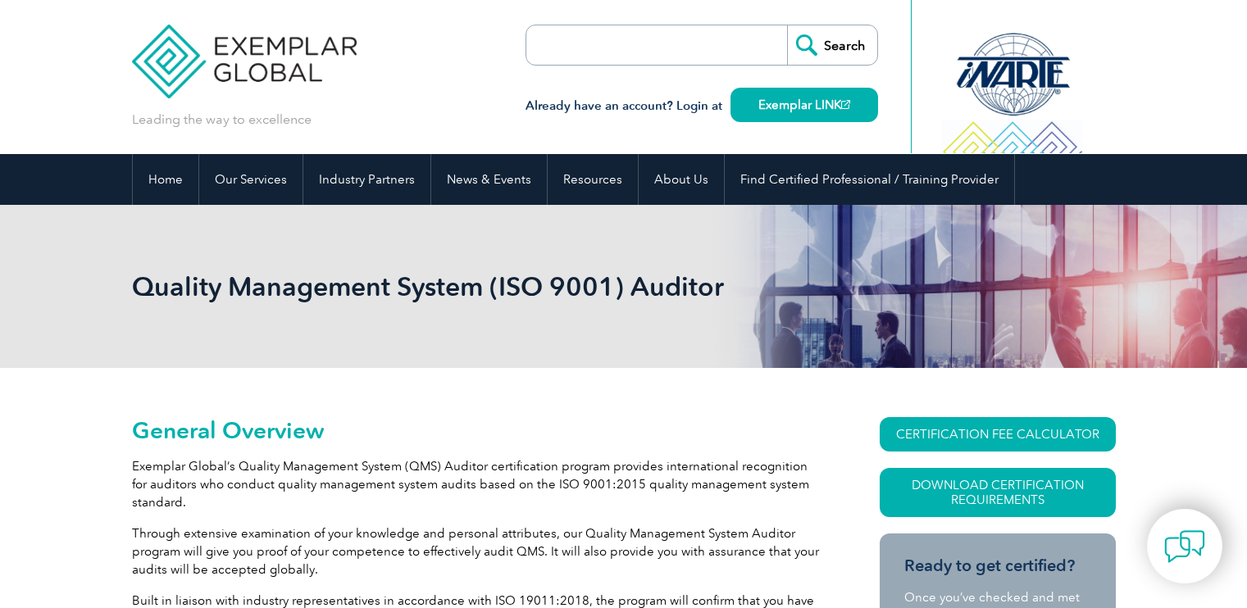 The width and height of the screenshot is (1247, 608). Describe the element at coordinates (997, 434) in the screenshot. I see `a: CERTIFICATION FEE CALCULATOR` at that location.